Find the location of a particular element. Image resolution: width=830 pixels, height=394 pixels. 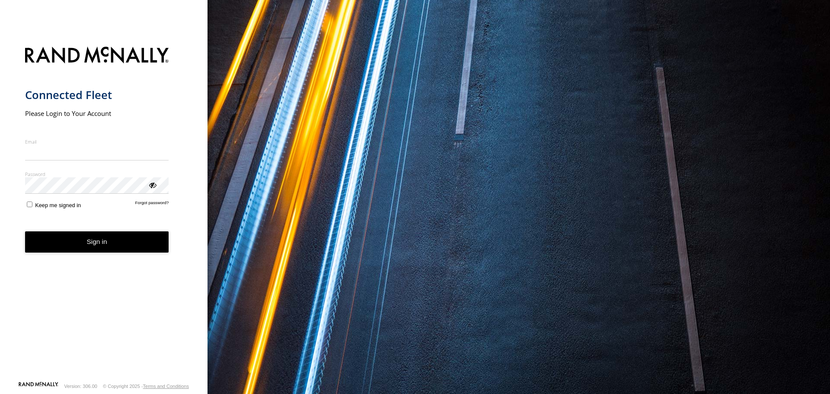

img: Rand McNally is located at coordinates (97, 56).